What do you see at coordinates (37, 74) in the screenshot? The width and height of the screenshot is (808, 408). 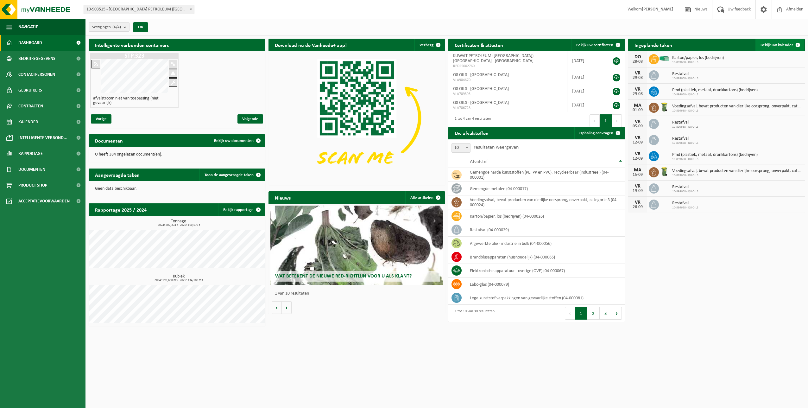 I see `span: Contactpersonen` at bounding box center [37, 74].